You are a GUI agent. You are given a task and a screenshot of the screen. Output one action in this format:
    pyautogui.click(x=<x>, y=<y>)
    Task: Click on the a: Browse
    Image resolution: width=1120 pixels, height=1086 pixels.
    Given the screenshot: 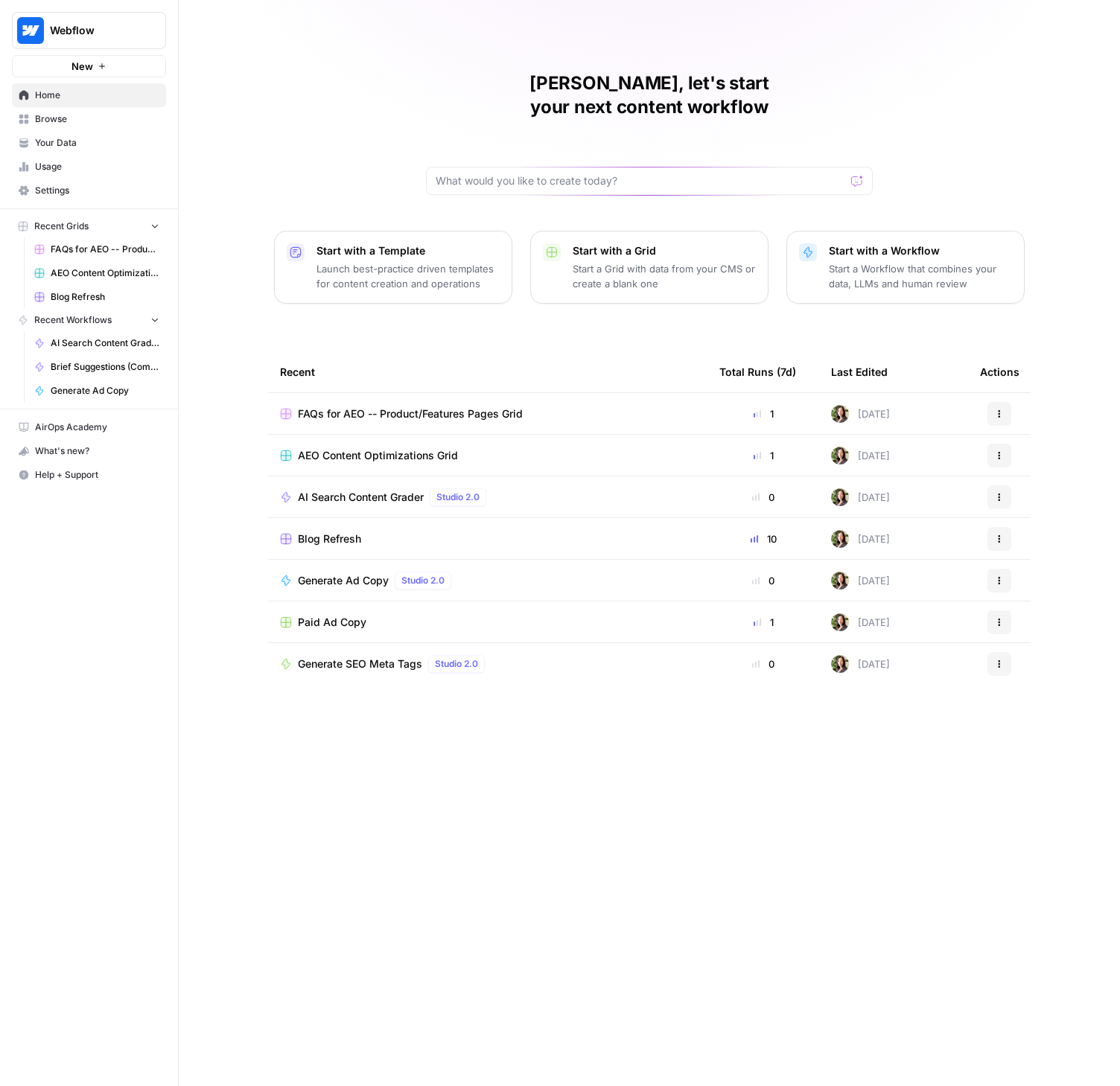 What is the action you would take?
    pyautogui.click(x=88, y=119)
    